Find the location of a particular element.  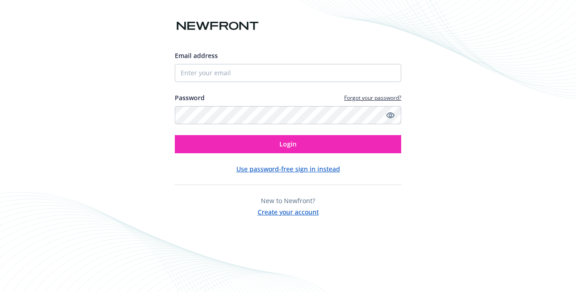

img: Newfront logo is located at coordinates (217, 26).